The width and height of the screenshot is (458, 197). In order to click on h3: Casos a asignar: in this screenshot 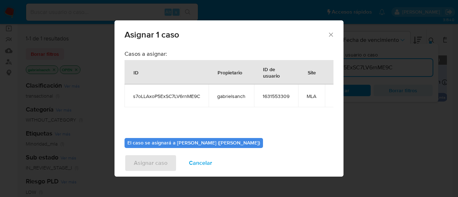, I will do `click(229, 54)`.